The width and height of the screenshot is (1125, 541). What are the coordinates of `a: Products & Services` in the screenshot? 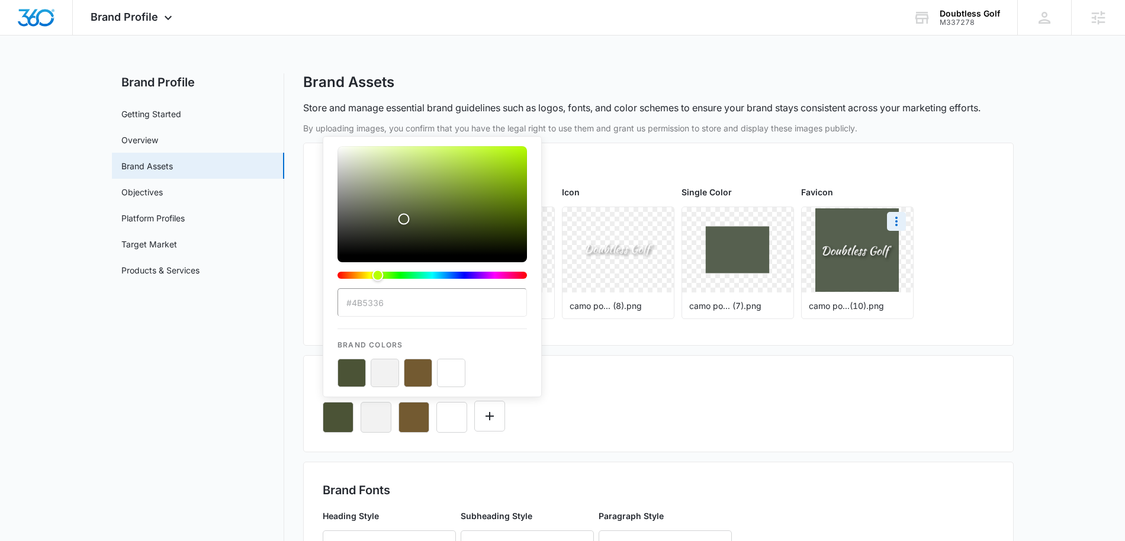 It's located at (160, 270).